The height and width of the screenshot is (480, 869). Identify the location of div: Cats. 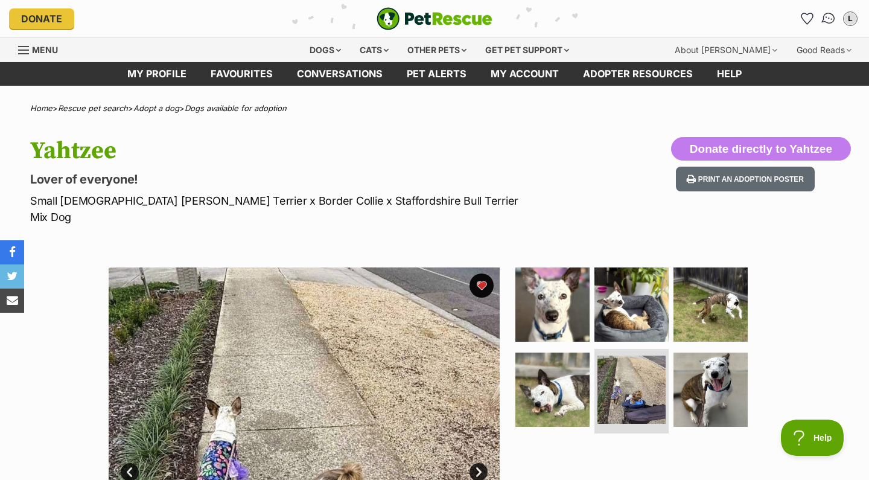
(374, 50).